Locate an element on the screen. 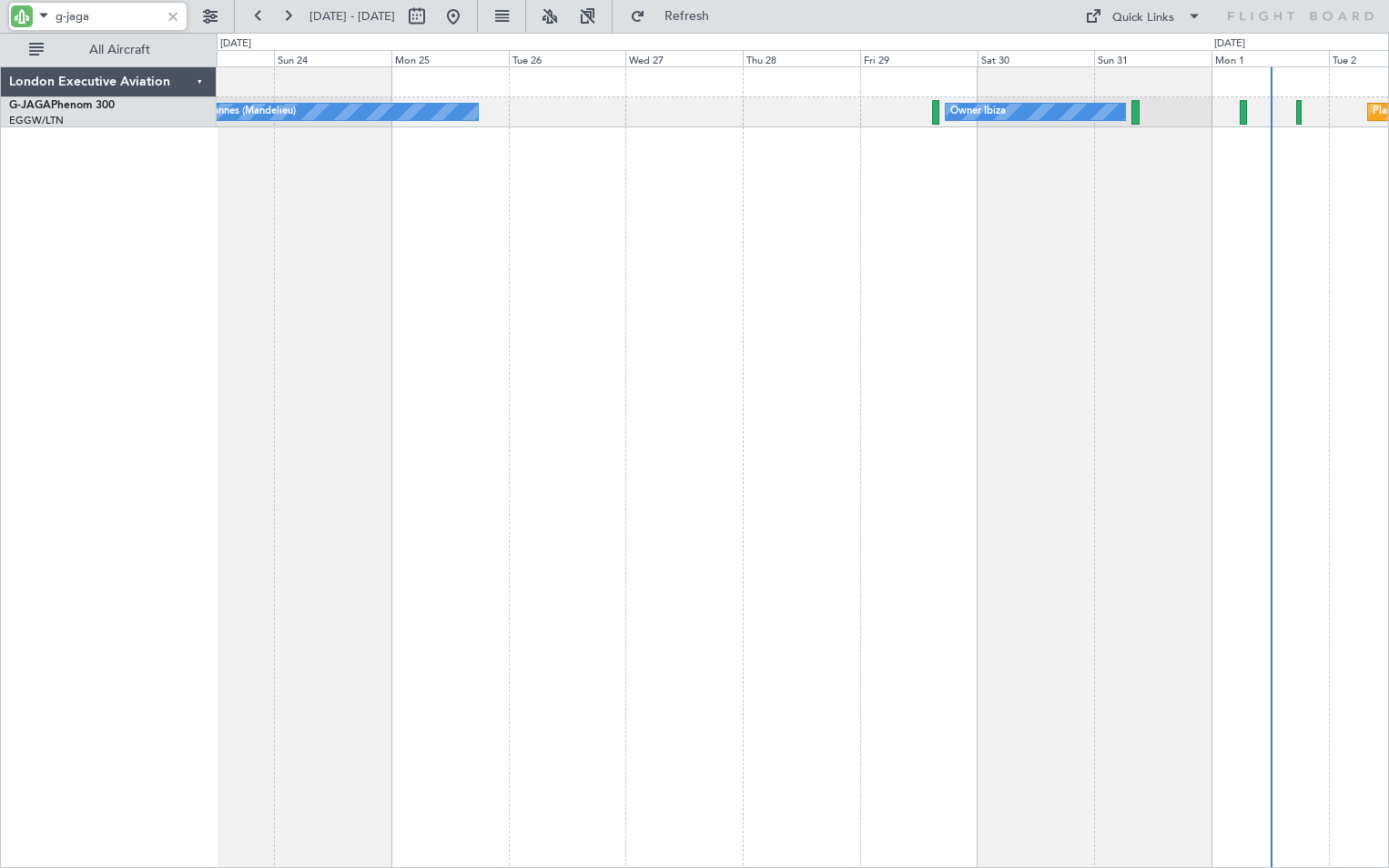  div: Mon 25 is located at coordinates (450, 58).